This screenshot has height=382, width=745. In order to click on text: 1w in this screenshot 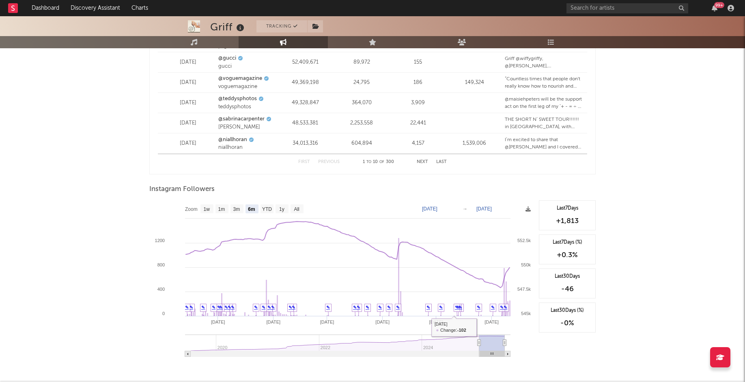, I will do `click(207, 209)`.